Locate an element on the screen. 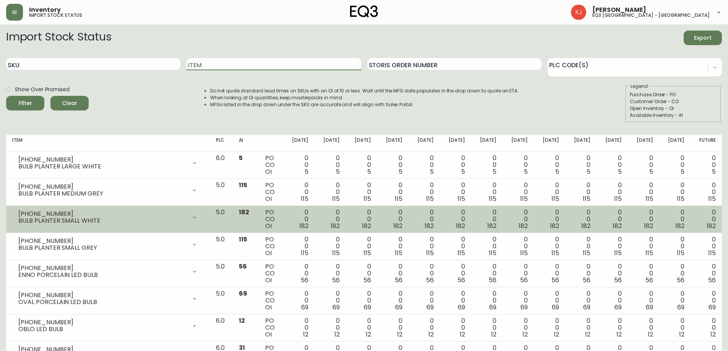 The height and width of the screenshot is (351, 728). div: ENNO PORCELAIN LED BULB is located at coordinates (102, 275).